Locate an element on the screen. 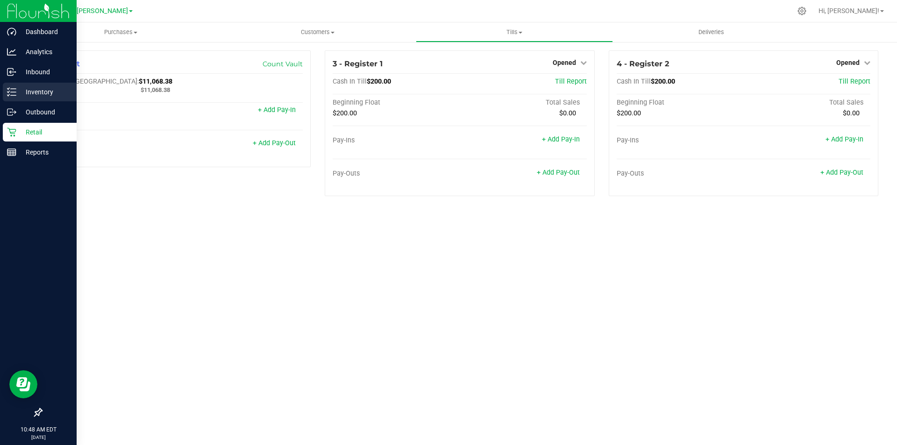  div: Manage settings is located at coordinates (802, 11).